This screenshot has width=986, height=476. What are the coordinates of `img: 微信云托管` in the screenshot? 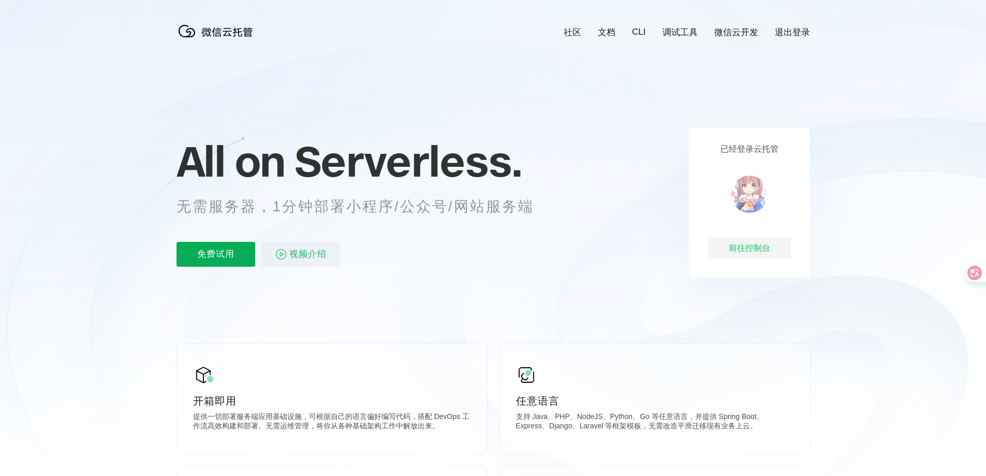 It's located at (218, 31).